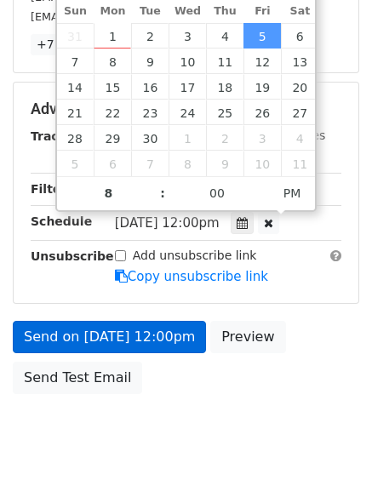  What do you see at coordinates (262, 112) in the screenshot?
I see `span: September 26, 2025` at bounding box center [262, 112].